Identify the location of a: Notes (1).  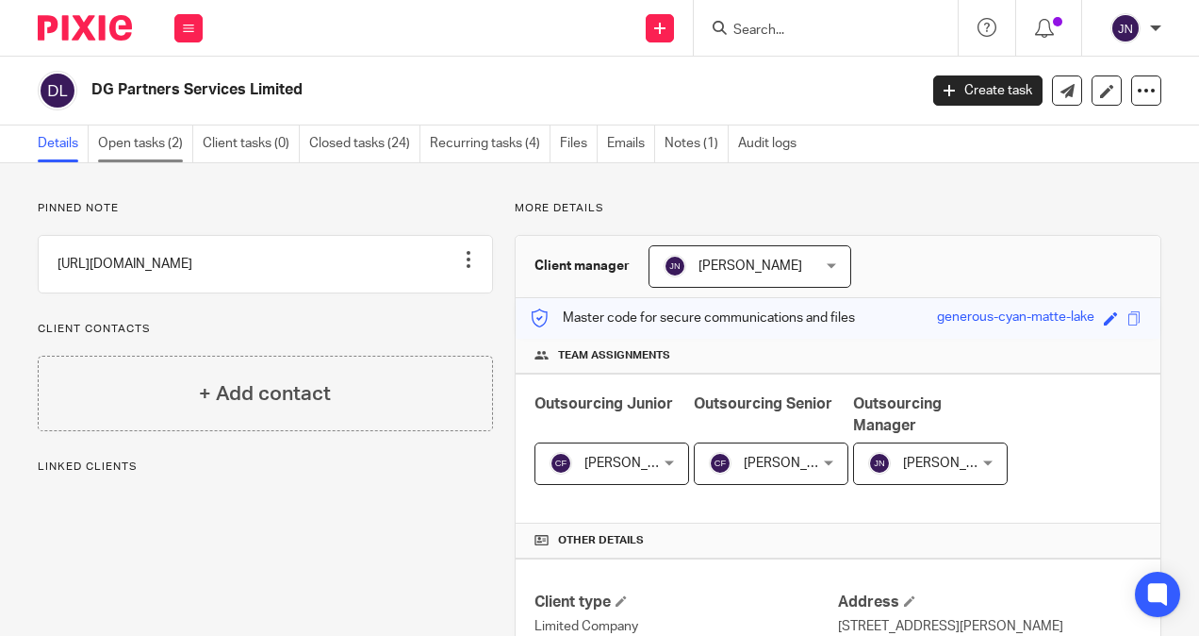
(697, 143).